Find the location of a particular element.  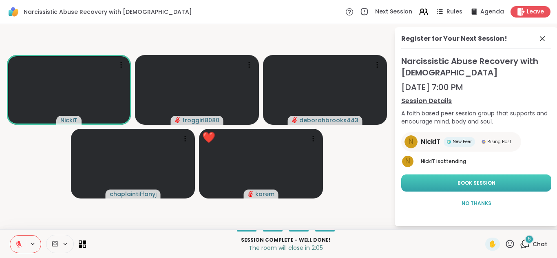

button: No Thanks is located at coordinates (476, 203).